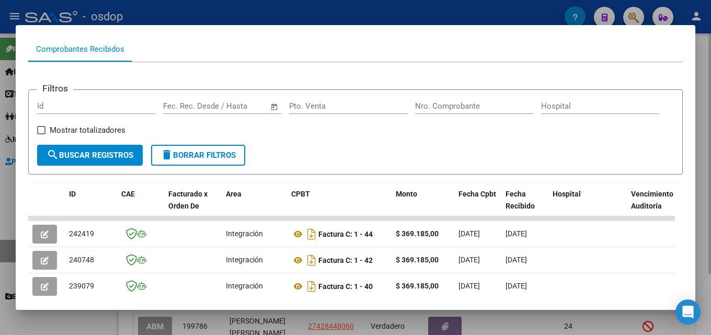 The width and height of the screenshot is (711, 335). Describe the element at coordinates (90, 155) in the screenshot. I see `button: Buscar Registros` at that location.